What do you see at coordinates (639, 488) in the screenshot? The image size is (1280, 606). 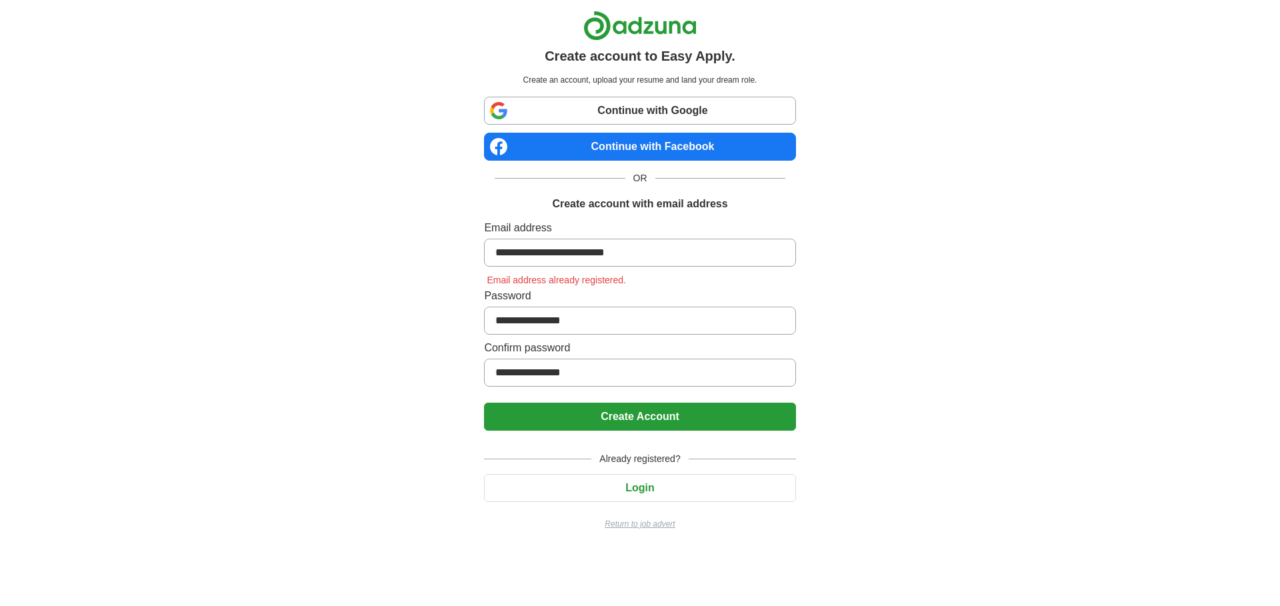 I see `button: Login` at bounding box center [639, 488].